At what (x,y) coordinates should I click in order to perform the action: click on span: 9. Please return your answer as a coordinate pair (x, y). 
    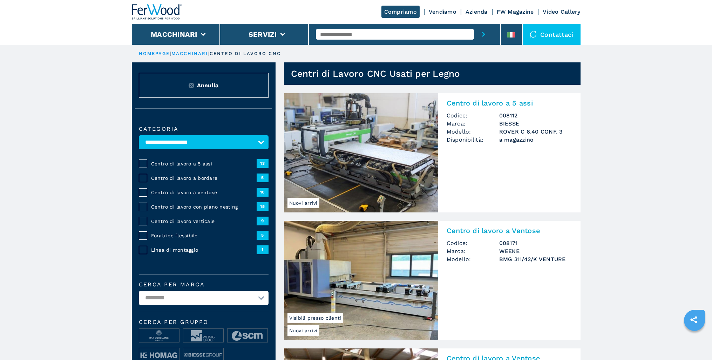
    Looking at the image, I should click on (263, 221).